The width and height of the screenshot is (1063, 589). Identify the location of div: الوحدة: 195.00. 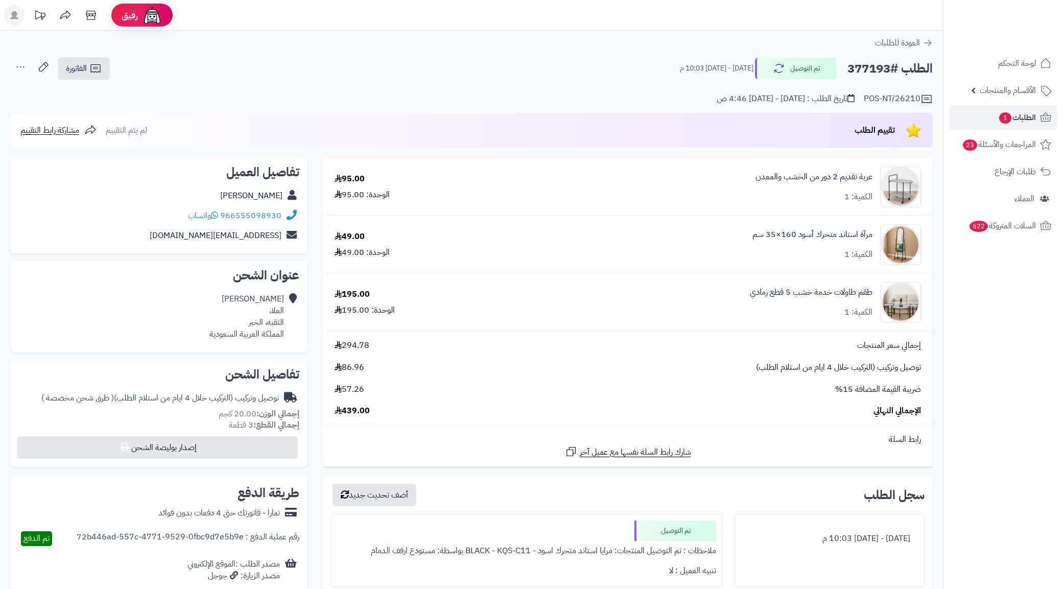
(365, 310).